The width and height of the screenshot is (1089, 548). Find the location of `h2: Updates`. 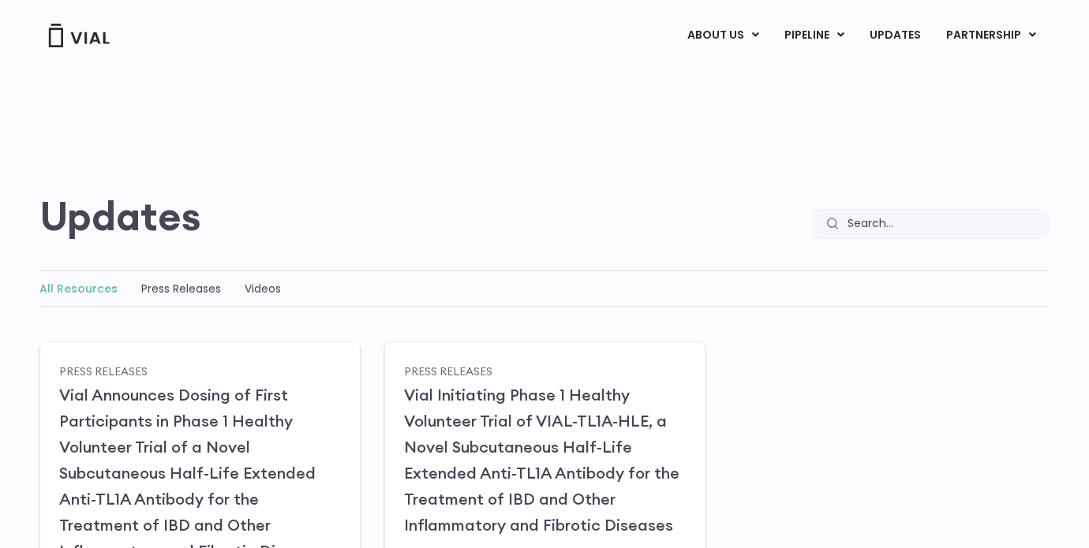

h2: Updates is located at coordinates (120, 216).